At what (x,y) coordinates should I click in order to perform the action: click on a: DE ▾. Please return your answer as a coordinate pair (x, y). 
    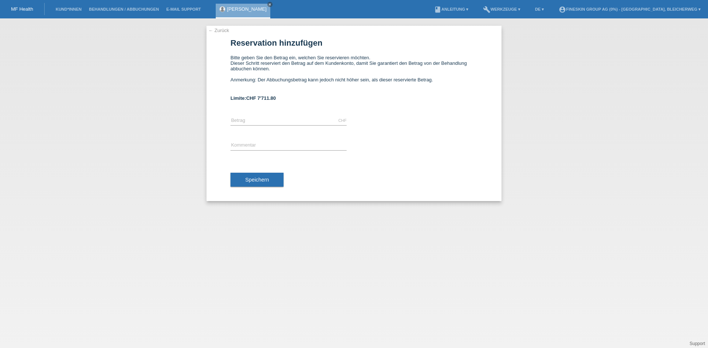
    Looking at the image, I should click on (539, 9).